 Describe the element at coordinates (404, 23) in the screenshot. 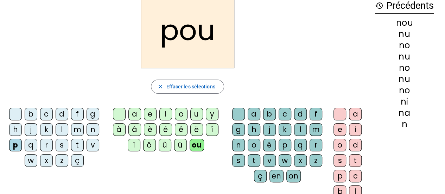

I see `div: nou` at that location.